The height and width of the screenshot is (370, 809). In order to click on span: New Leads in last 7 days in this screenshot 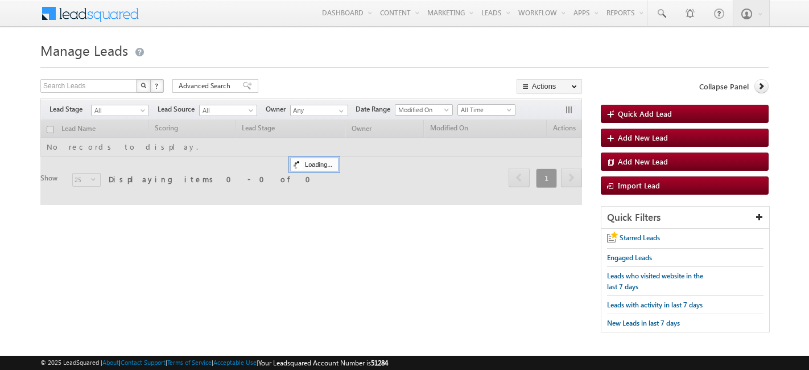, I will do `click(644, 323)`.